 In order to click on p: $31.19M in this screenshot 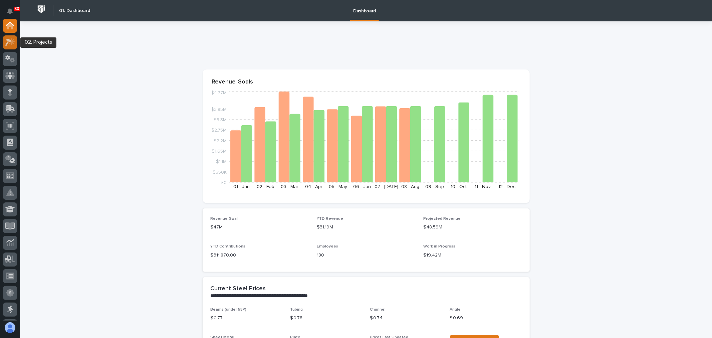, I will do `click(366, 227)`.